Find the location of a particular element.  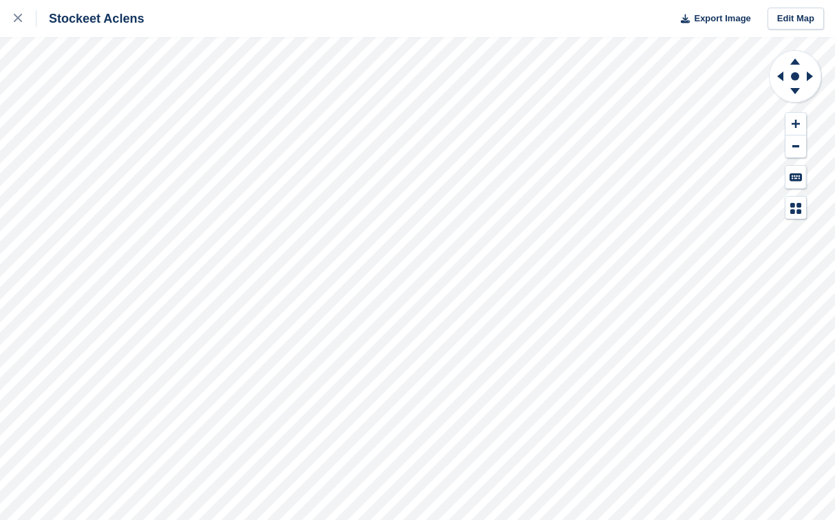

a: Edit Map is located at coordinates (796, 19).